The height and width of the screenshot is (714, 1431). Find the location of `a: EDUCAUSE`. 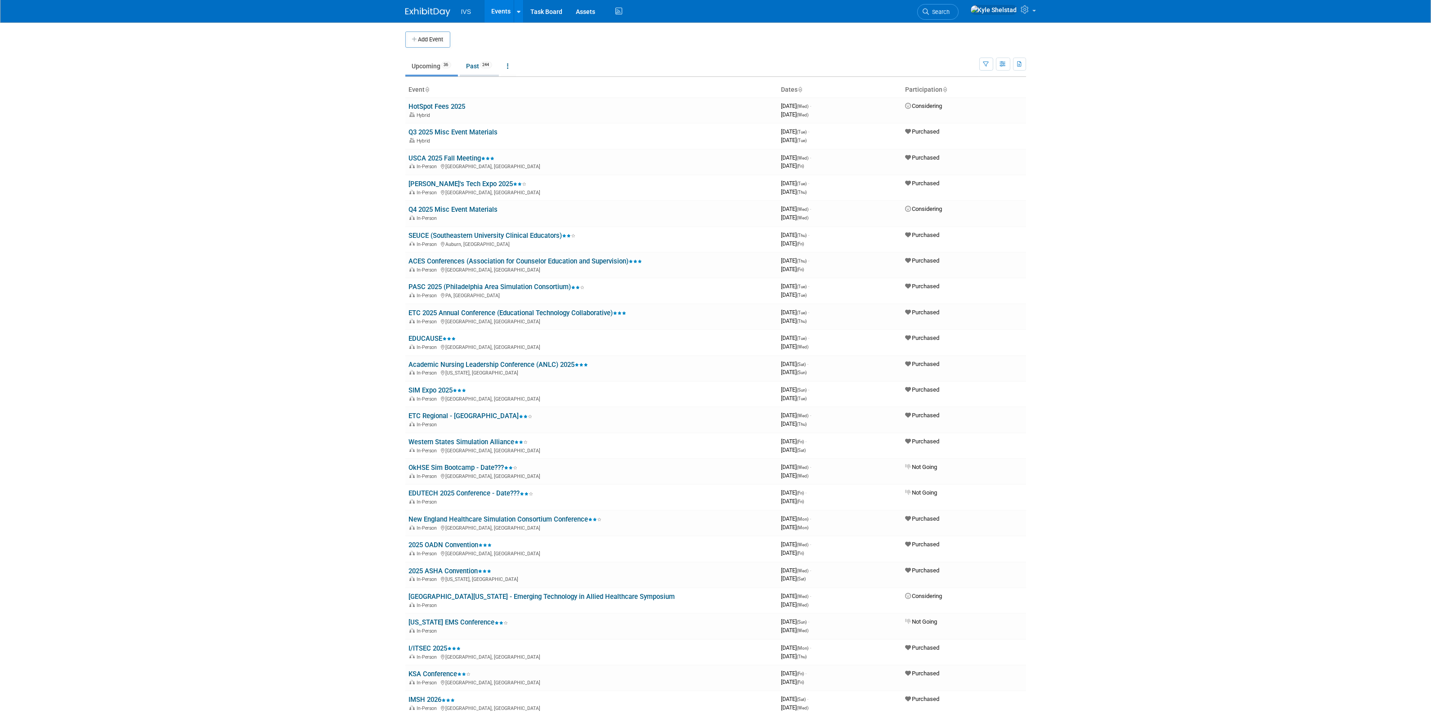

a: EDUCAUSE is located at coordinates (432, 339).